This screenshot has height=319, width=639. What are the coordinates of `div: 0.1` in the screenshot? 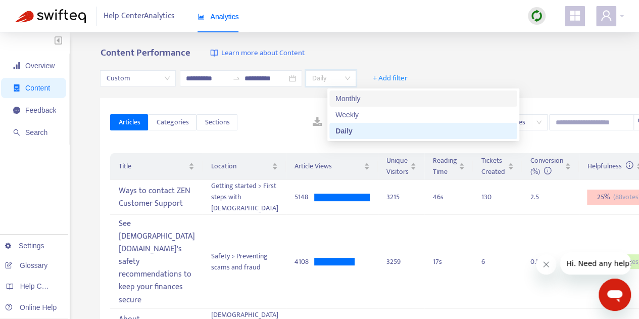 It's located at (540, 262).